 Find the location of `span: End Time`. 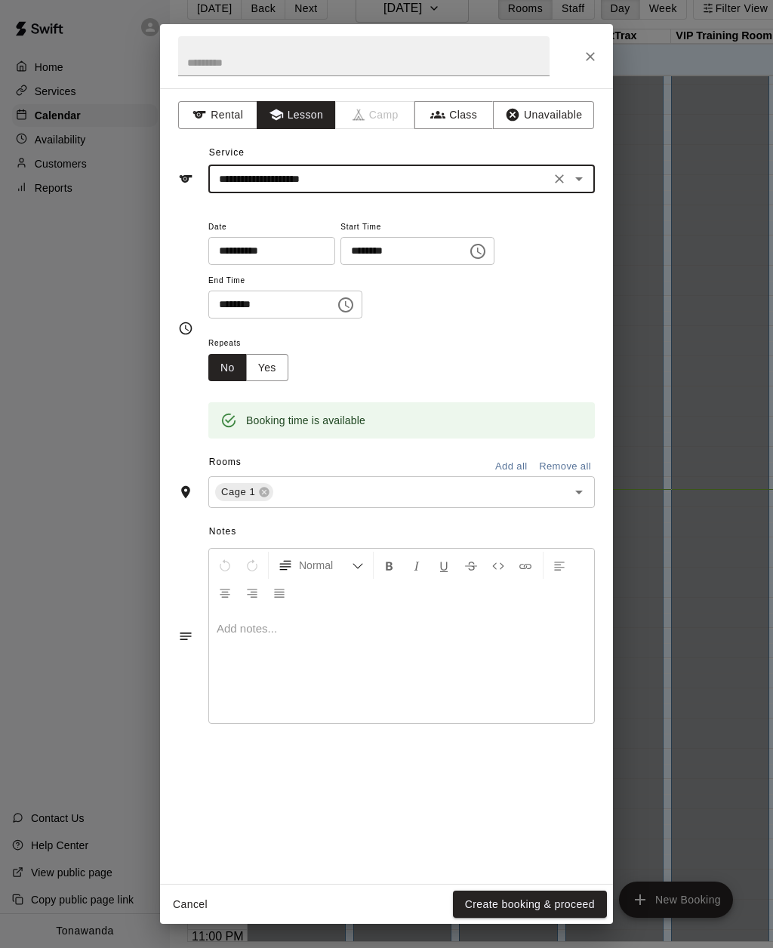

span: End Time is located at coordinates (285, 281).